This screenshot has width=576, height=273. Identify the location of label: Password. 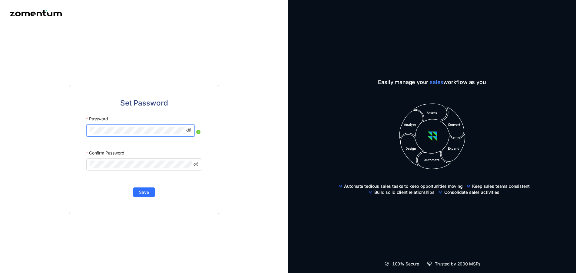
(97, 119).